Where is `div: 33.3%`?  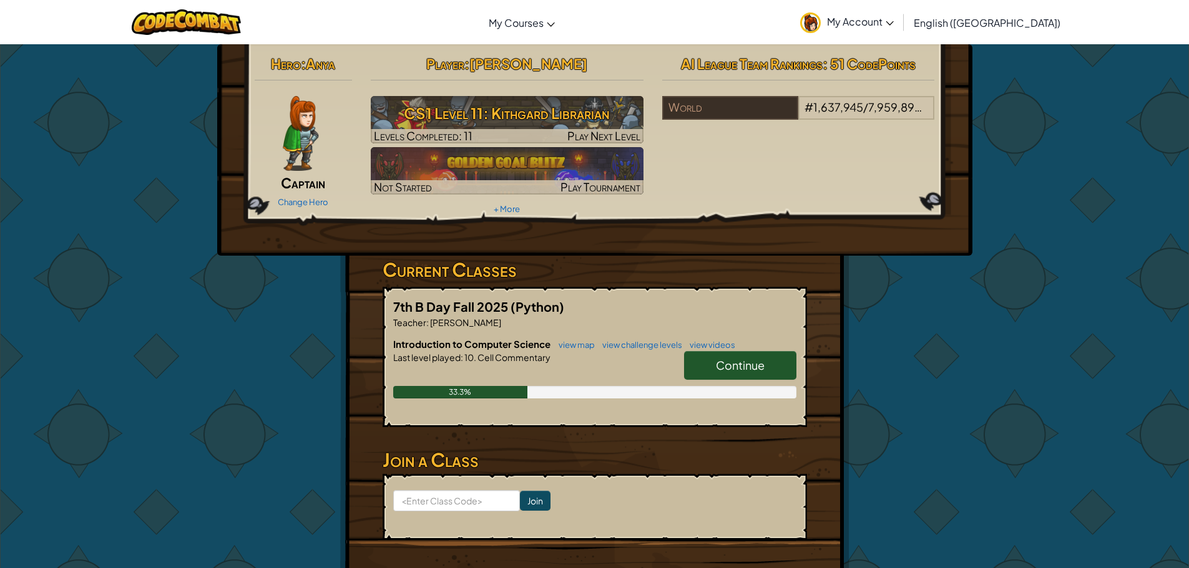 div: 33.3% is located at coordinates (460, 392).